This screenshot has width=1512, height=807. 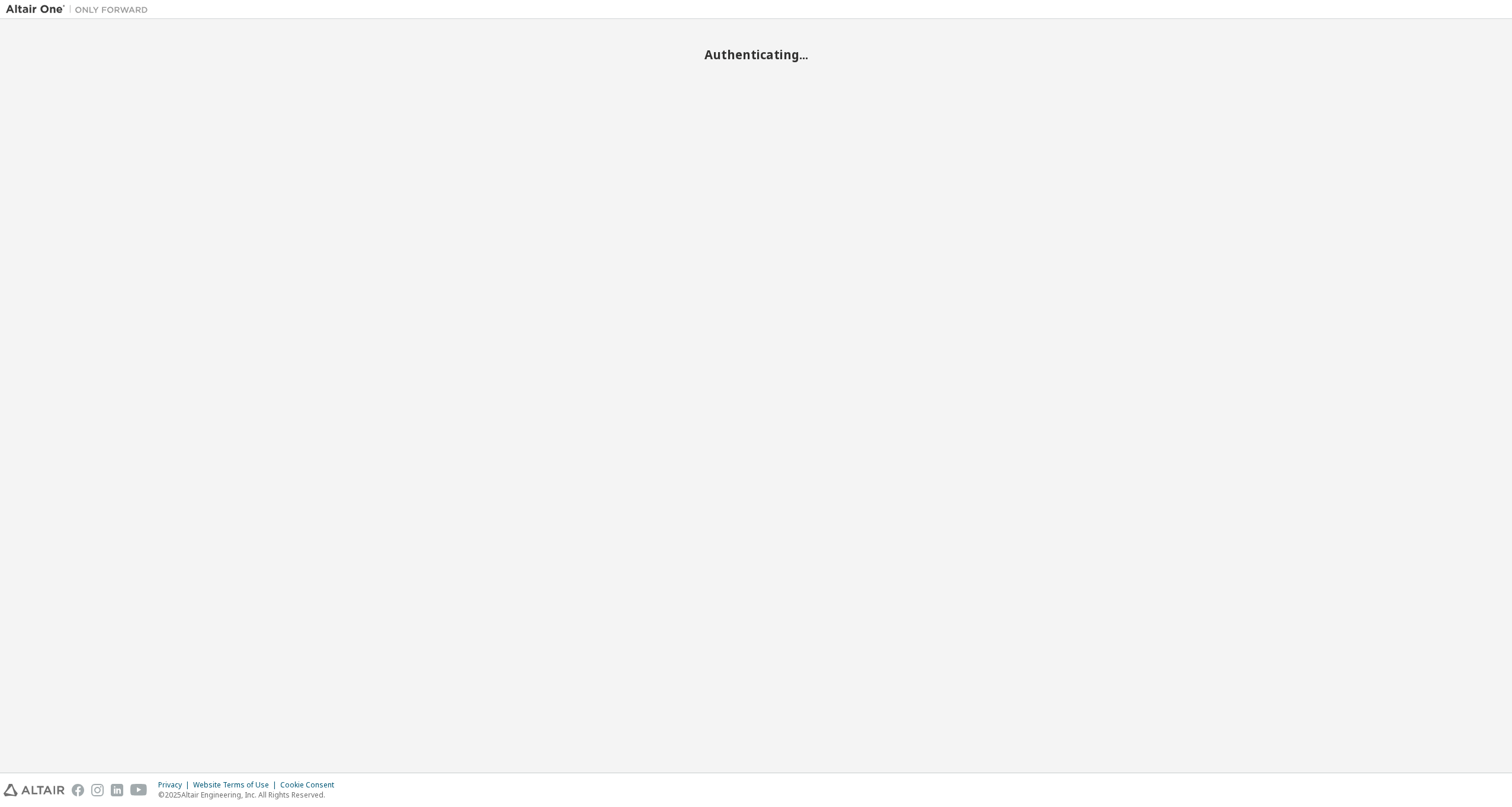 I want to click on img: youtube.svg, so click(x=139, y=790).